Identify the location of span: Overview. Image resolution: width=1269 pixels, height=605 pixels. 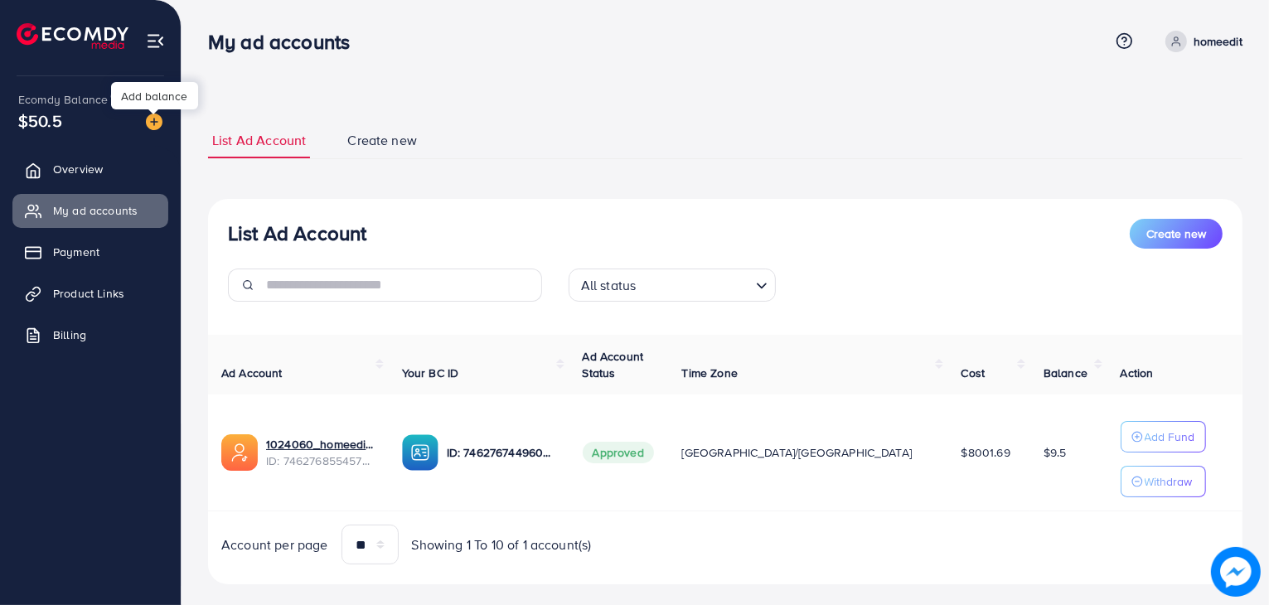
(78, 169).